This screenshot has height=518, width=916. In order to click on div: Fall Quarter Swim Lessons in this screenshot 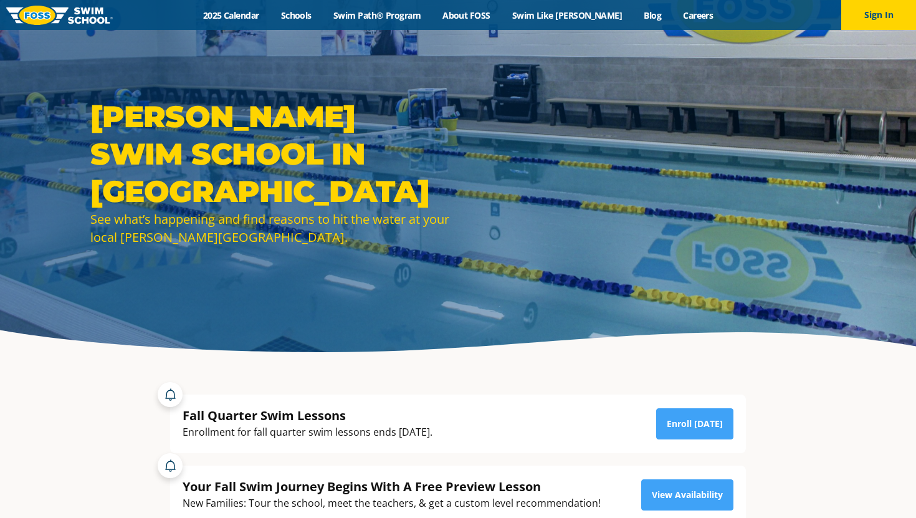, I will do `click(307, 415)`.